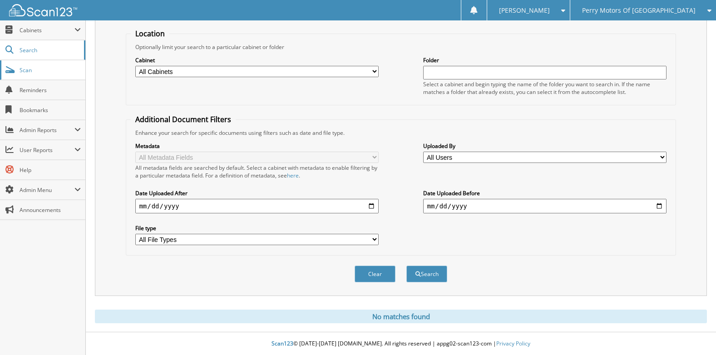  What do you see at coordinates (43, 10) in the screenshot?
I see `img: scan123-logo-white.svg` at bounding box center [43, 10].